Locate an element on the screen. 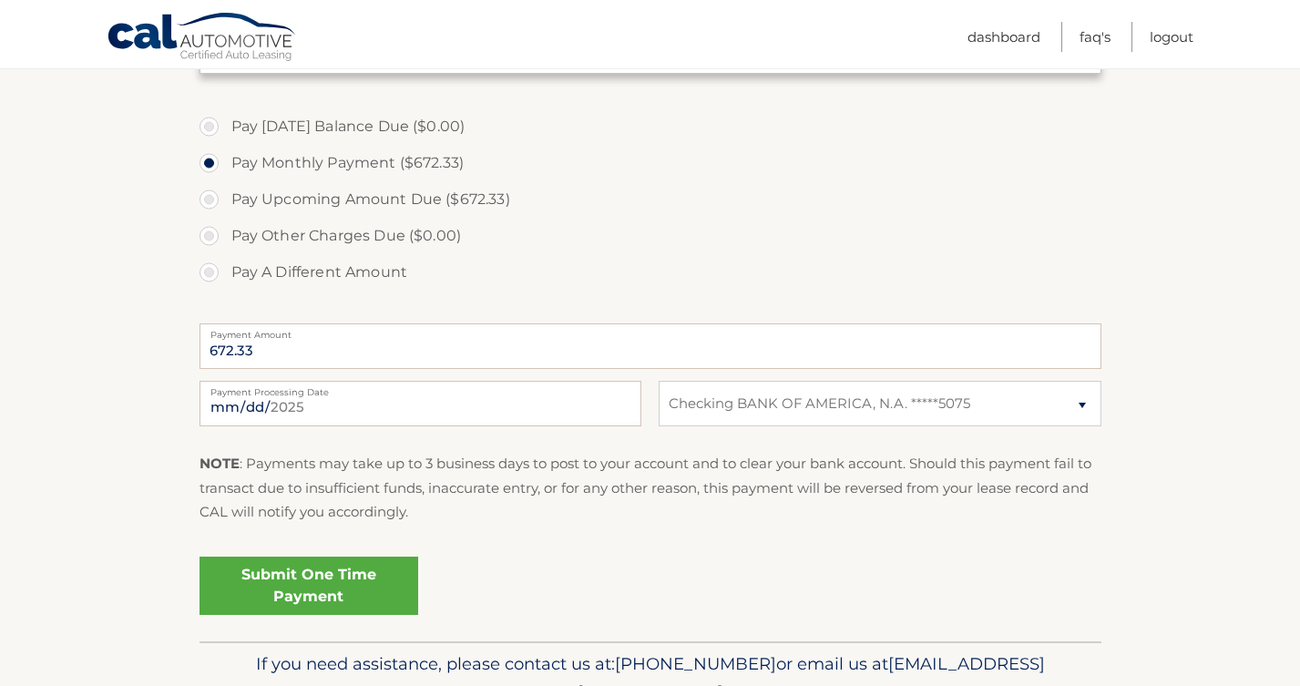  a: FAQ's is located at coordinates (1095, 36).